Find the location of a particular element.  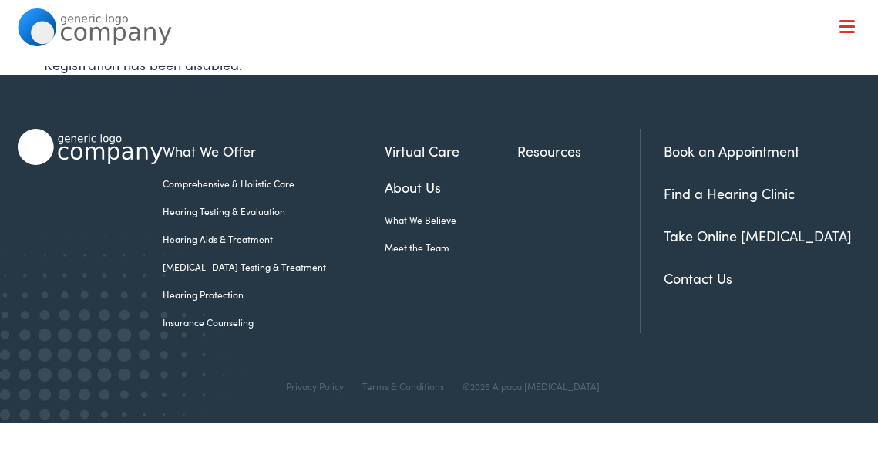

a: Comprehensive & Holistic Care is located at coordinates (274, 183).